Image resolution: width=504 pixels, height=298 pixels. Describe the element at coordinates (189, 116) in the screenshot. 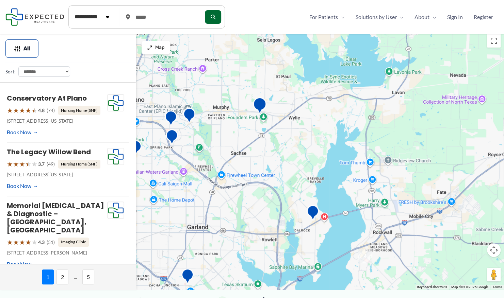

I see `div: RAYUS Radiology` at that location.